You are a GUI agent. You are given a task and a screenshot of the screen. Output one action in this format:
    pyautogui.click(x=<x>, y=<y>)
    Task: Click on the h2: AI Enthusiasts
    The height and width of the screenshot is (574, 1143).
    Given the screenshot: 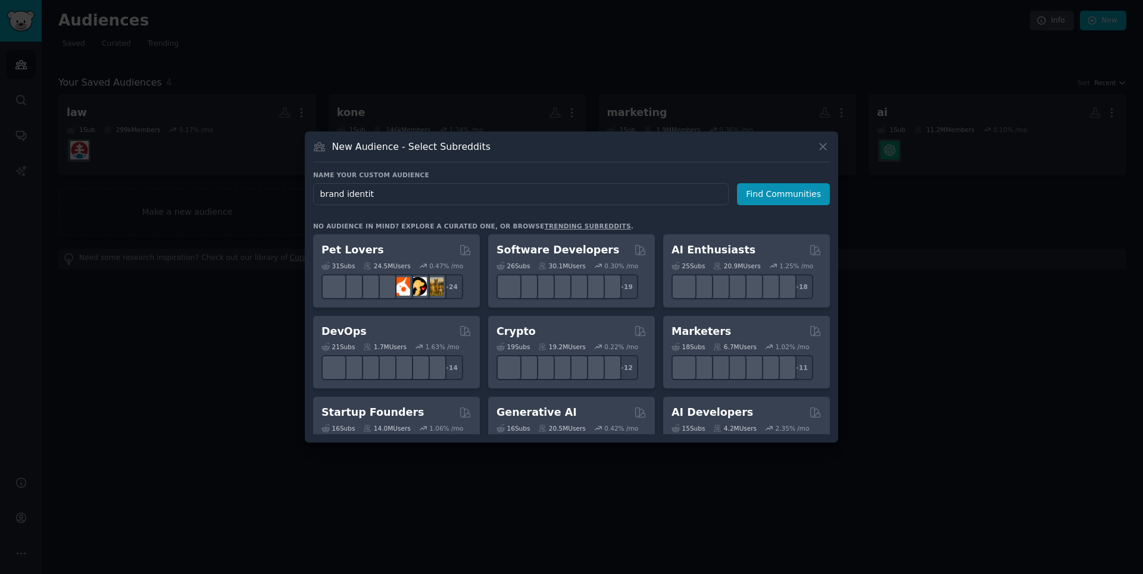 What is the action you would take?
    pyautogui.click(x=713, y=250)
    